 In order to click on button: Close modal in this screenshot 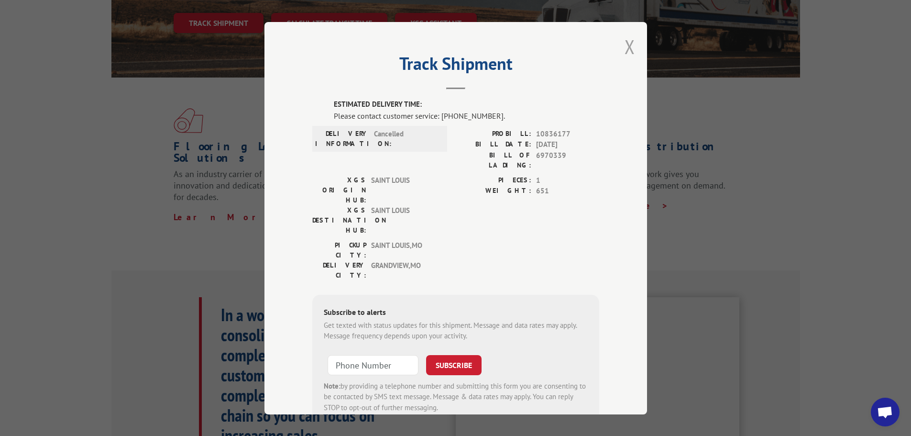, I will do `click(630, 46)`.